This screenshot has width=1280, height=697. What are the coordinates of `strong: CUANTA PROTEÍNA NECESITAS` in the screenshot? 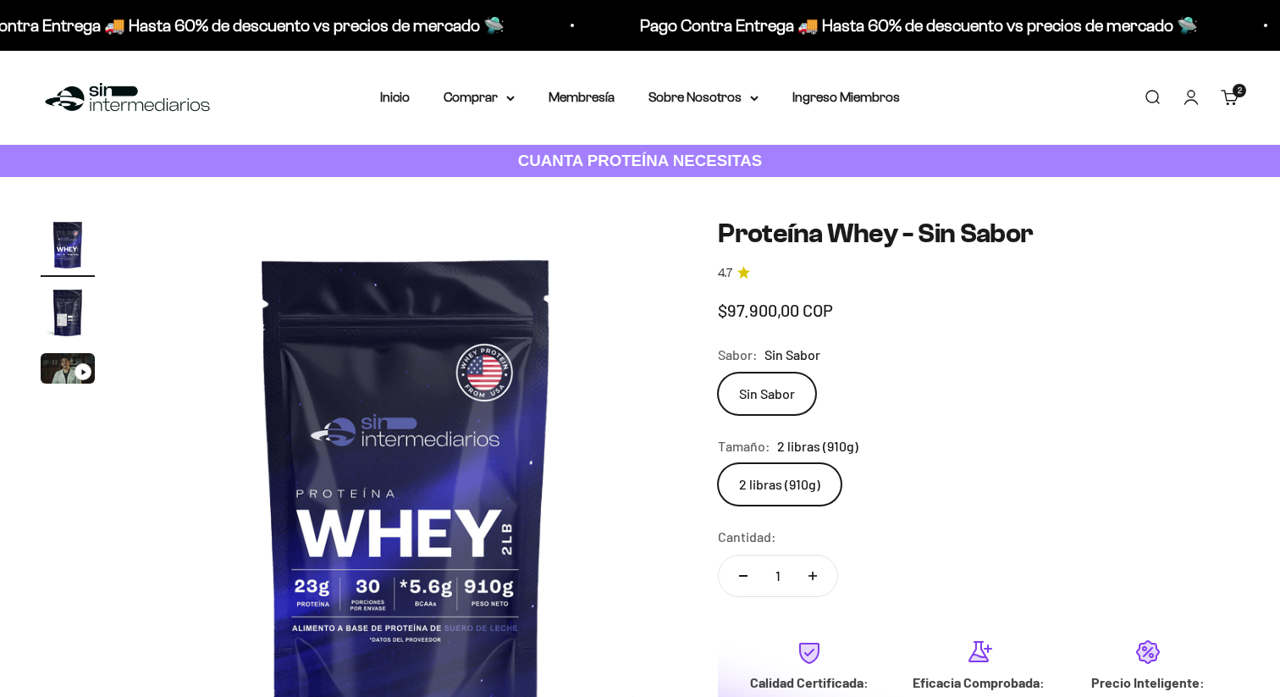 It's located at (640, 160).